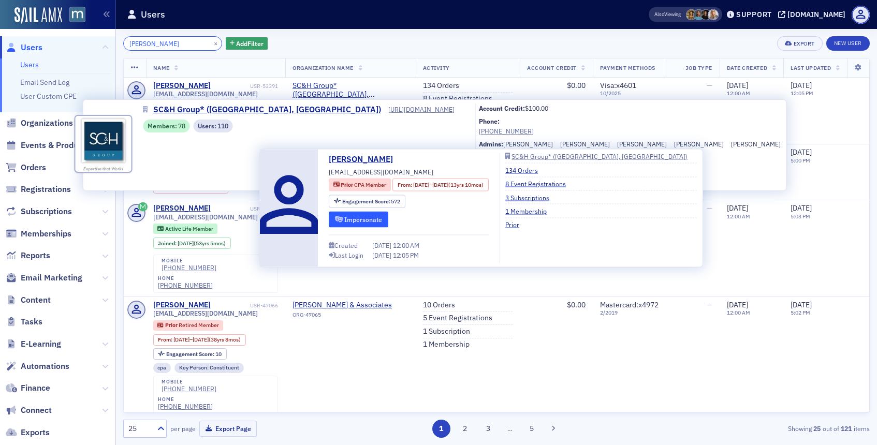 This screenshot has width=877, height=445. I want to click on span: Finance, so click(35, 388).